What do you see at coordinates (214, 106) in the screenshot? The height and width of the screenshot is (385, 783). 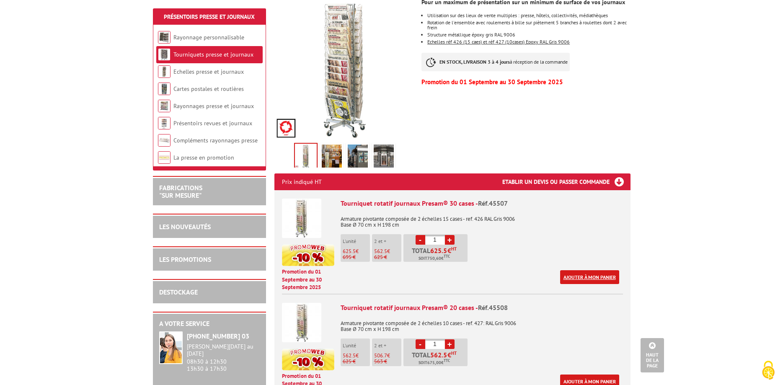 I see `a: Rayonnages presse et journaux` at bounding box center [214, 106].